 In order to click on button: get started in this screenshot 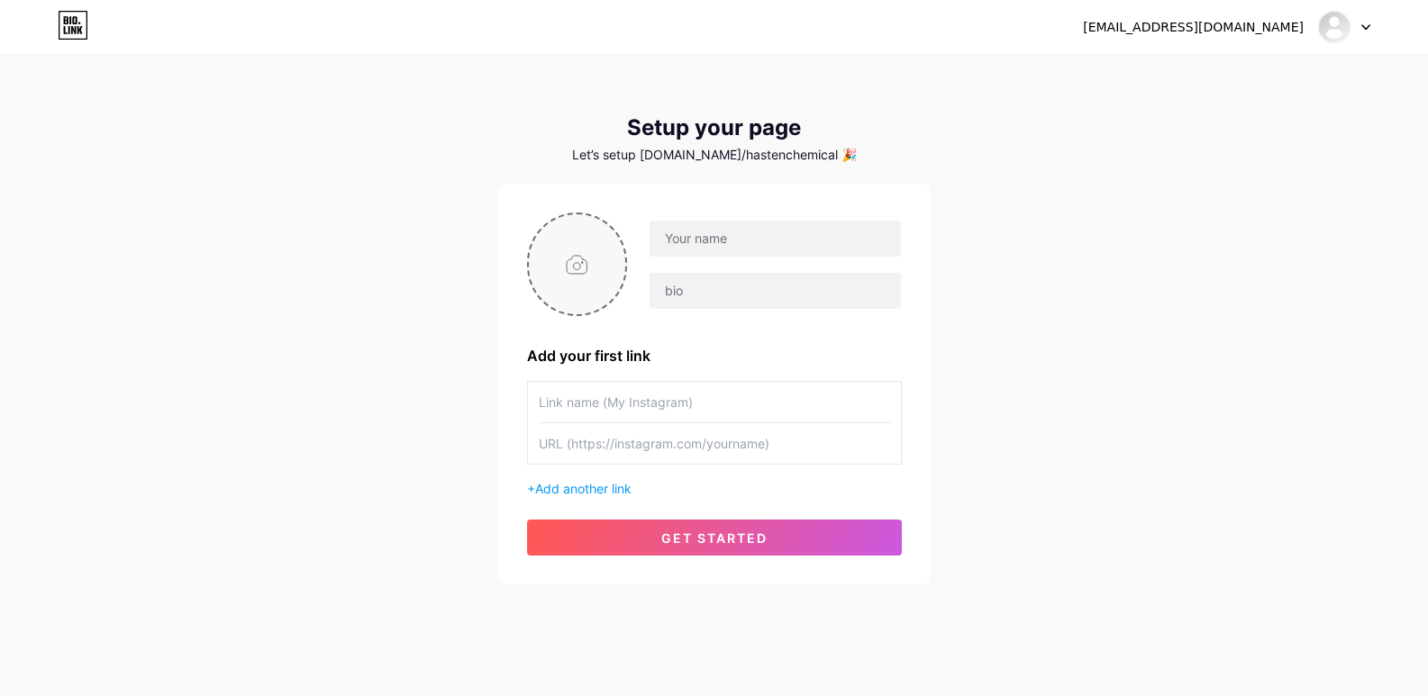, I will do `click(714, 538)`.